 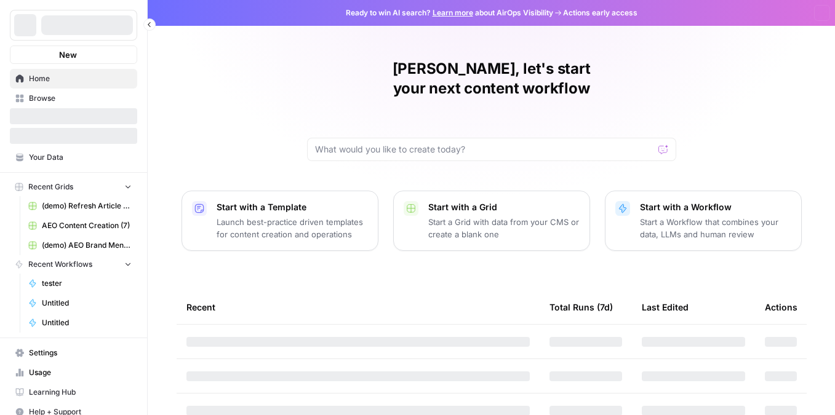 I want to click on span: Your Data, so click(x=80, y=158).